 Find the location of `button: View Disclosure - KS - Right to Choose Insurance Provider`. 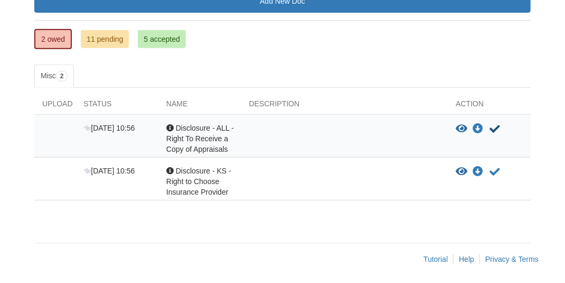

button: View Disclosure - KS - Right to Choose Insurance Provider is located at coordinates (462, 172).